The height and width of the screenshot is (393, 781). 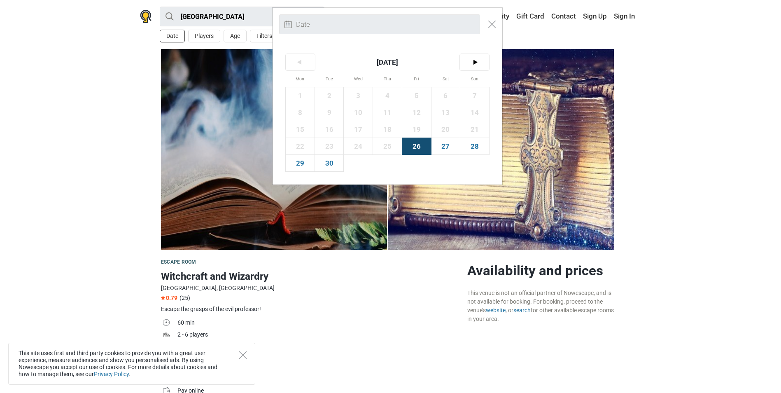 I want to click on span: 18, so click(x=387, y=129).